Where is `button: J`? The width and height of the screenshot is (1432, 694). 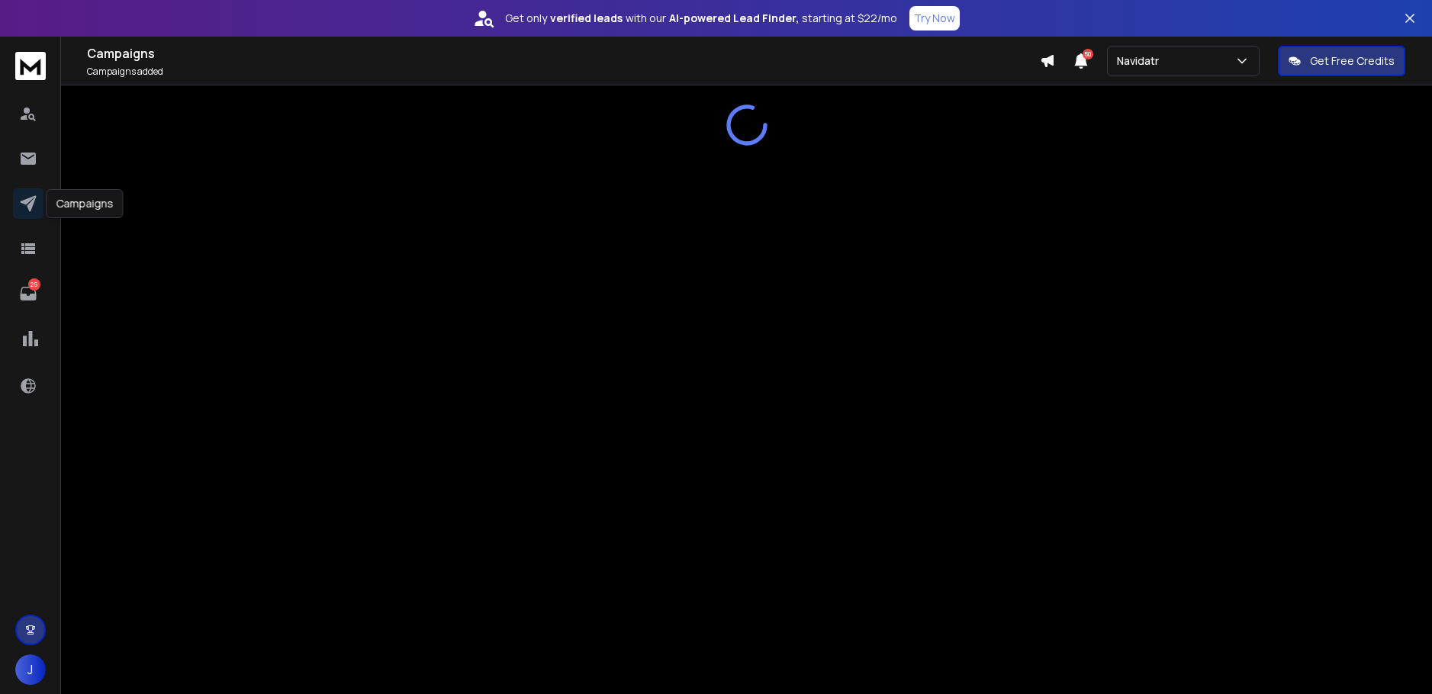 button: J is located at coordinates (31, 670).